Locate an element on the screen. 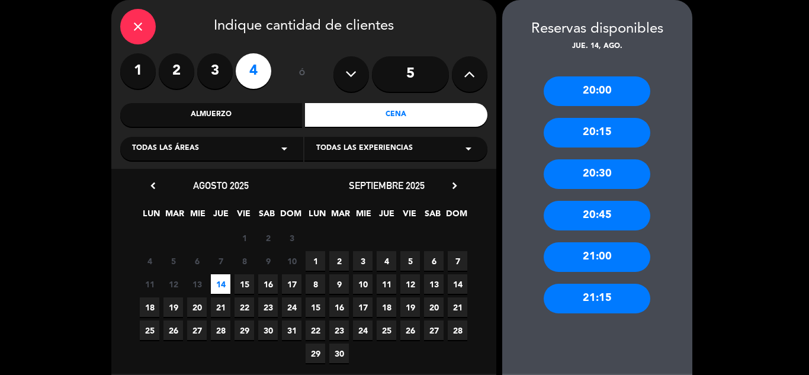  span: Todas las áreas is located at coordinates (165, 149).